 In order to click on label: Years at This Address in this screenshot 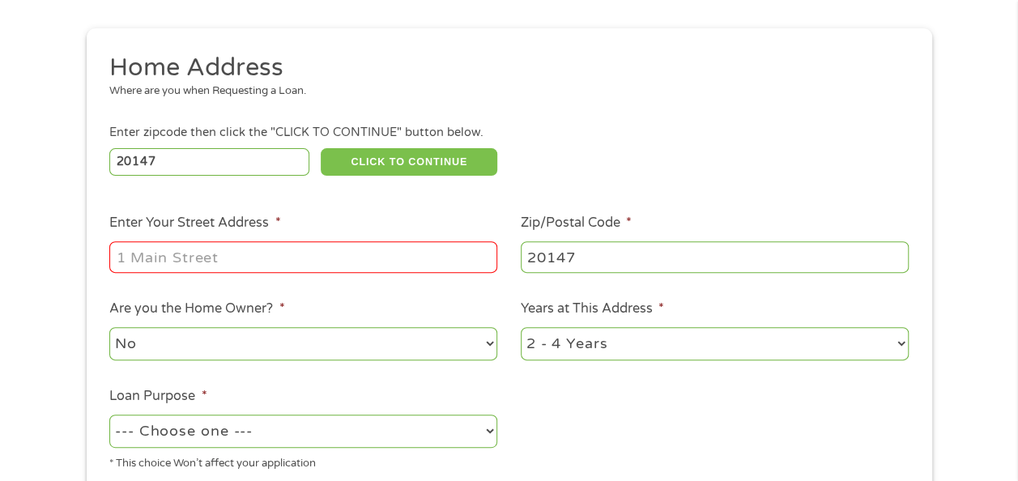, I will do `click(592, 308)`.